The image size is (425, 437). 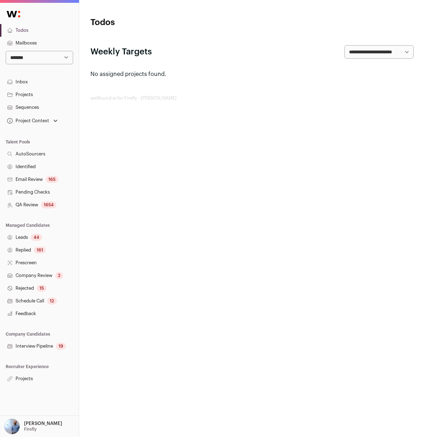 I want to click on div: 15, so click(x=42, y=288).